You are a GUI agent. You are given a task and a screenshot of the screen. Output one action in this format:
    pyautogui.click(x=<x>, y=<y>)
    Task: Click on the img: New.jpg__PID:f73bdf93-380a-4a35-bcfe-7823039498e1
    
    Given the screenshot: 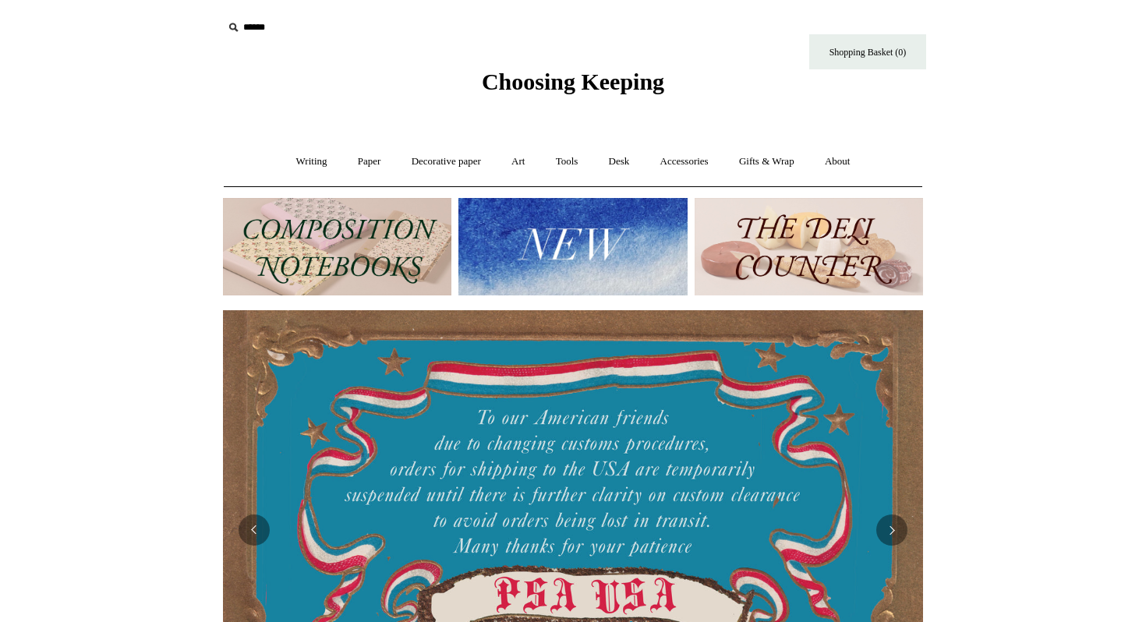 What is the action you would take?
    pyautogui.click(x=572, y=246)
    